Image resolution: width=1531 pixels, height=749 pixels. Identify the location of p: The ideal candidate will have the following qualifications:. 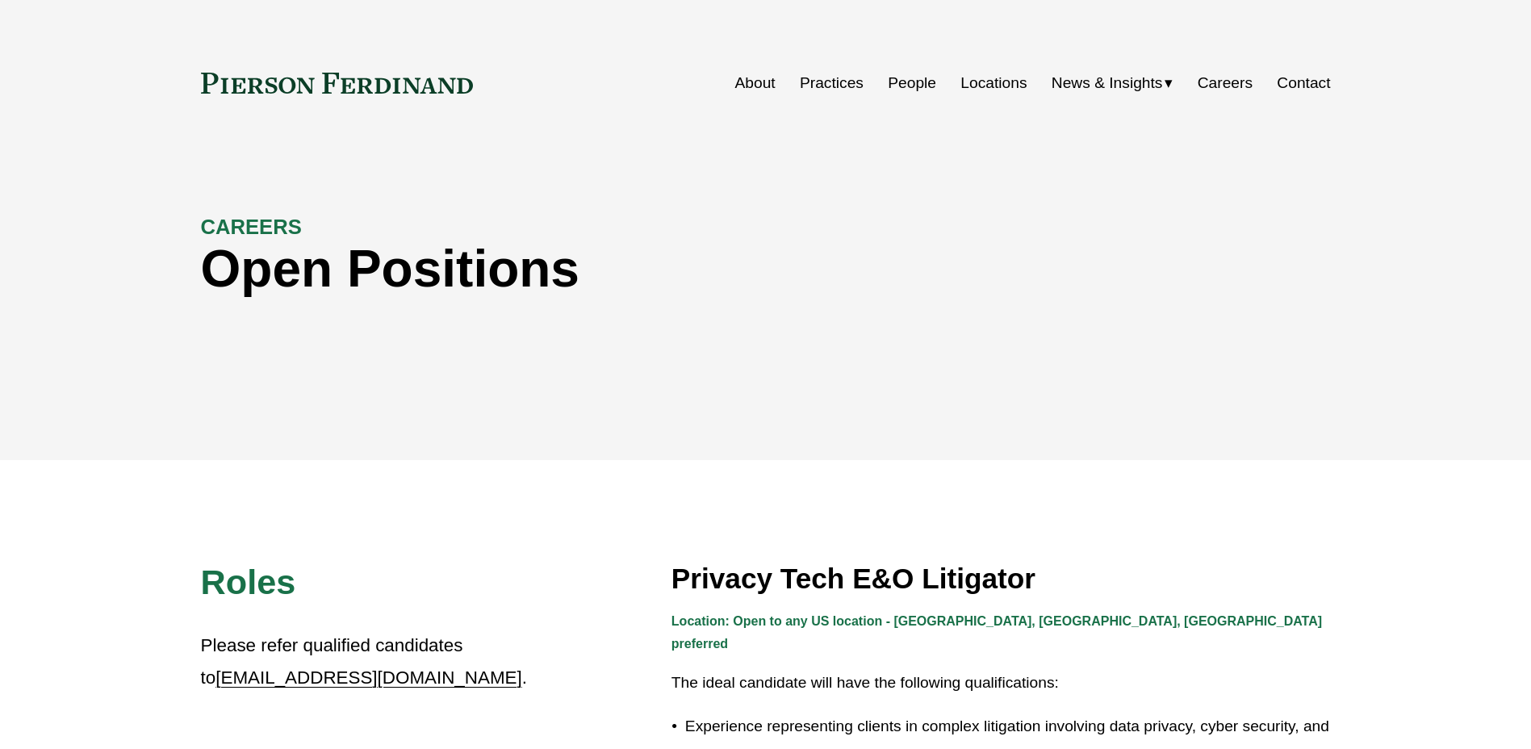
(1001, 683).